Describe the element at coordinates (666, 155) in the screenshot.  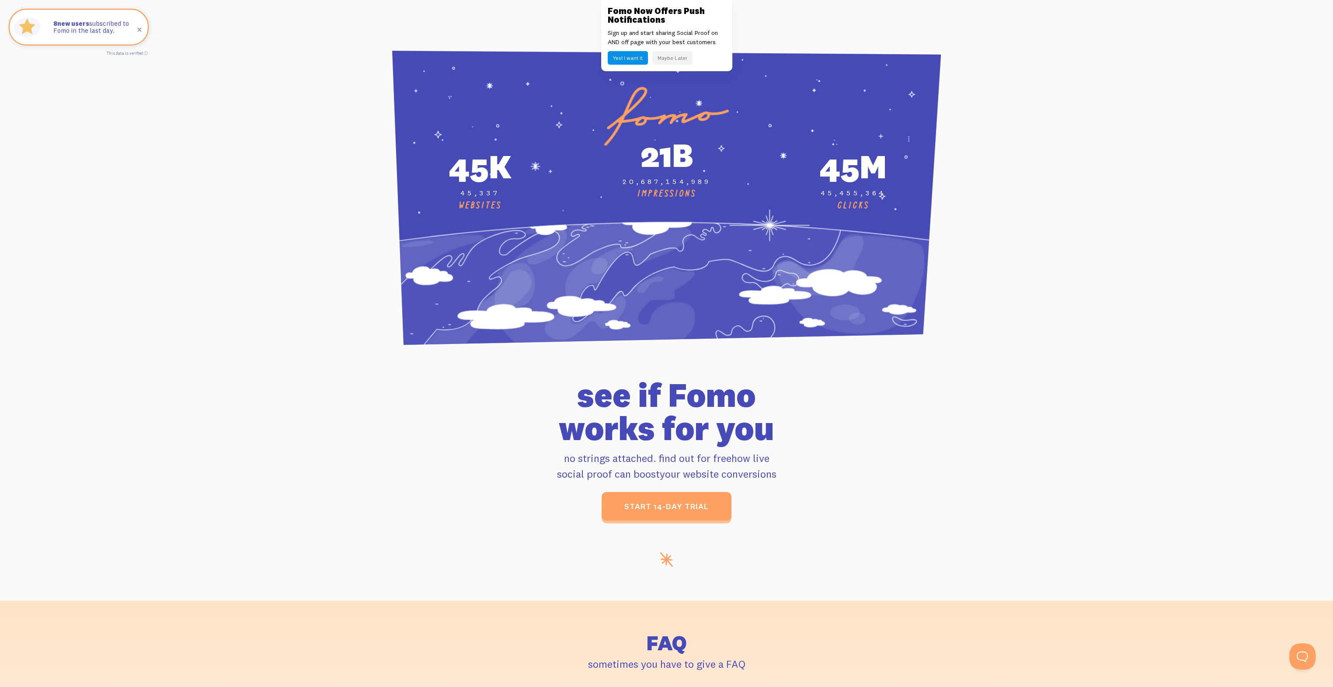
I see `div: 21b` at that location.